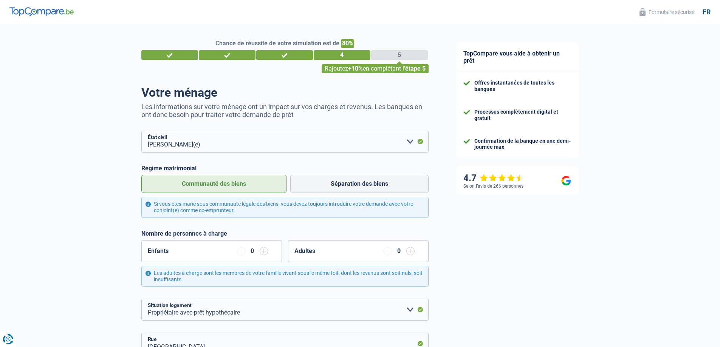 This screenshot has width=720, height=347. What do you see at coordinates (667, 12) in the screenshot?
I see `button: Formulaire sécurisé` at bounding box center [667, 12].